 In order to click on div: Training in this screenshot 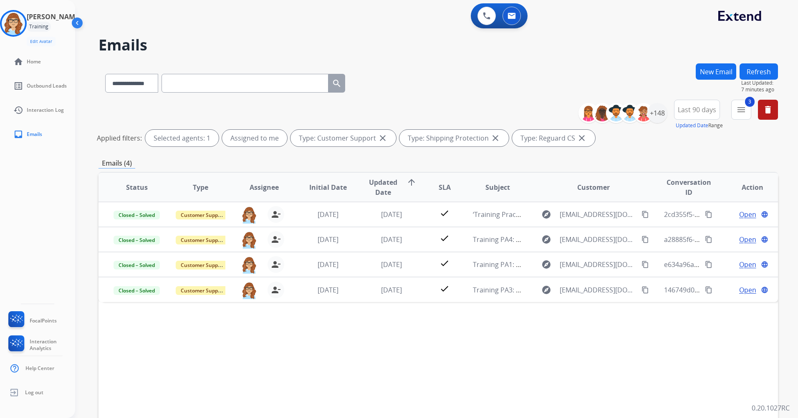, I will do `click(39, 27)`.